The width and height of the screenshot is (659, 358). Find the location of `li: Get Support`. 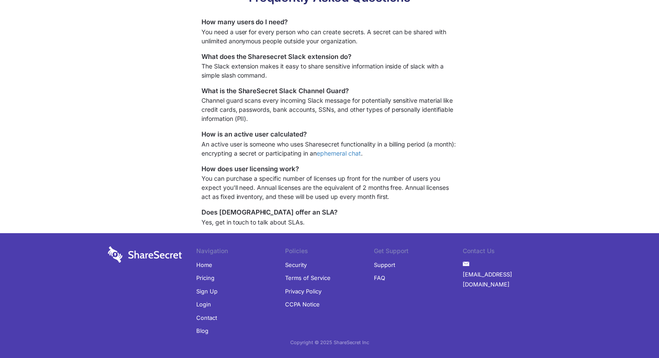

li: Get Support is located at coordinates (418, 252).